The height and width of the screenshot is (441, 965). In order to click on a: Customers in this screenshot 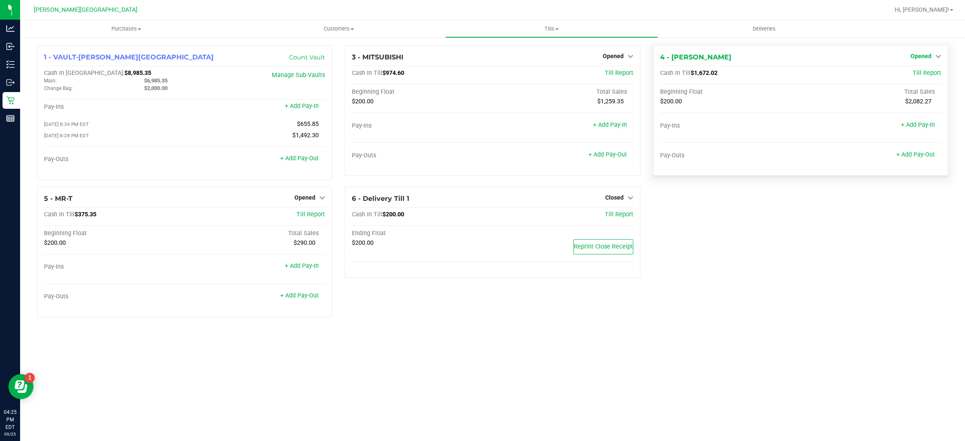, I will do `click(339, 29)`.